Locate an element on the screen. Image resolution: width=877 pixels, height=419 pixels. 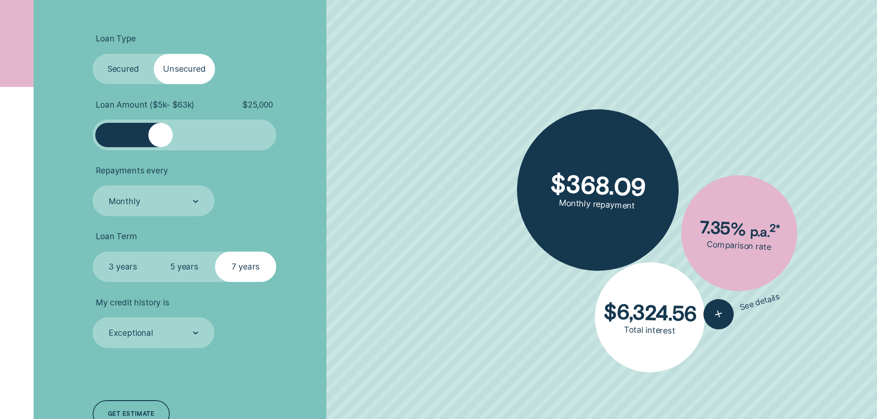
label: 3 years is located at coordinates (123, 267).